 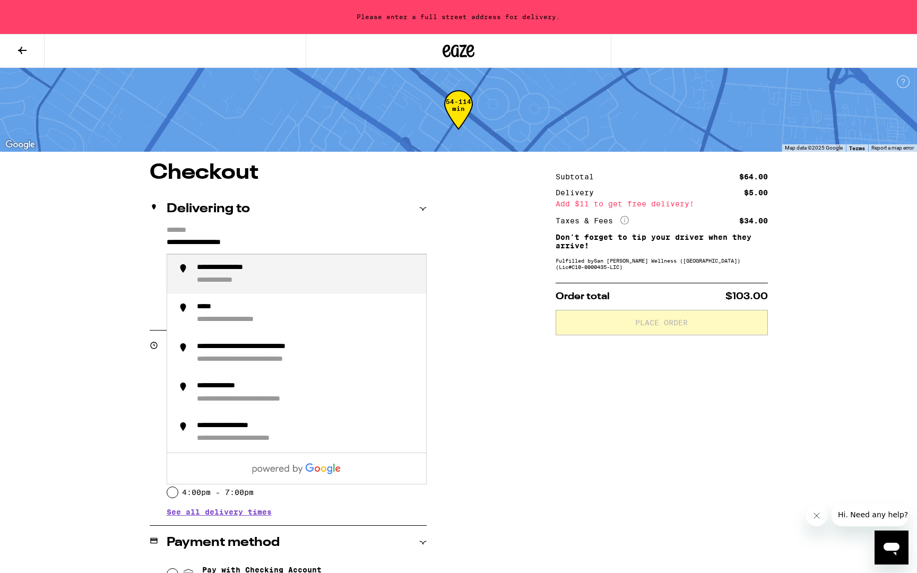 What do you see at coordinates (219, 512) in the screenshot?
I see `span: See all delivery times` at bounding box center [219, 512].